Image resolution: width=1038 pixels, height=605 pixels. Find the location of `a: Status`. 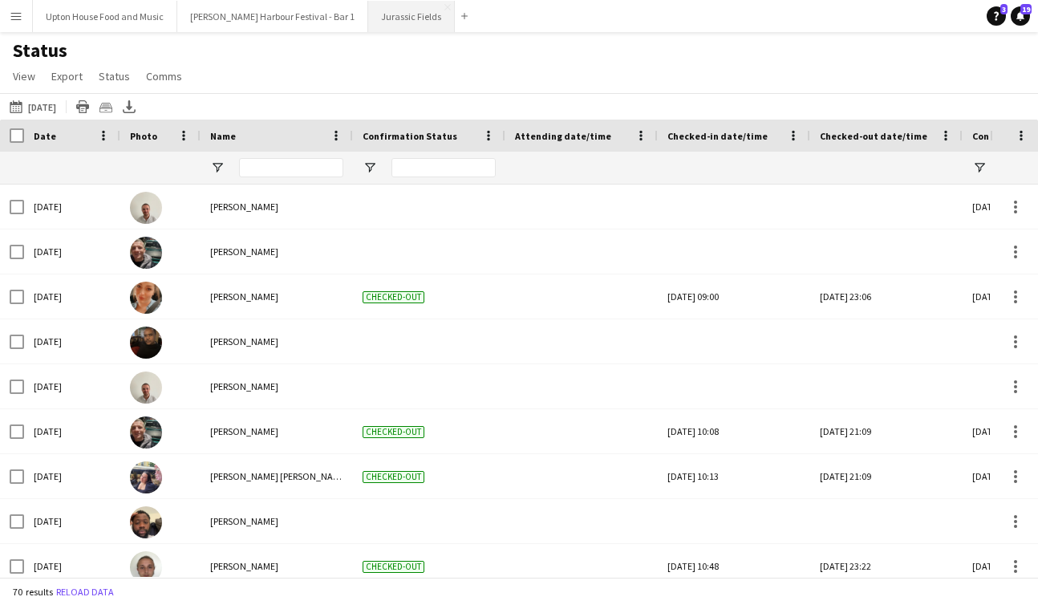

a: Status is located at coordinates (114, 76).